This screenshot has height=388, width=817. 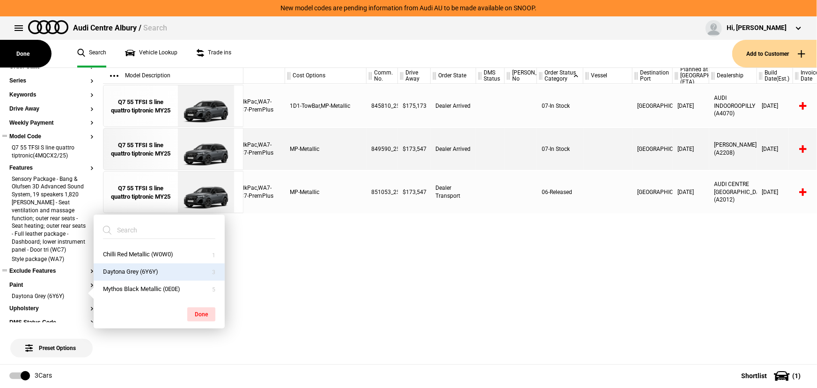 I want to click on section: Weekly Payment, so click(x=52, y=127).